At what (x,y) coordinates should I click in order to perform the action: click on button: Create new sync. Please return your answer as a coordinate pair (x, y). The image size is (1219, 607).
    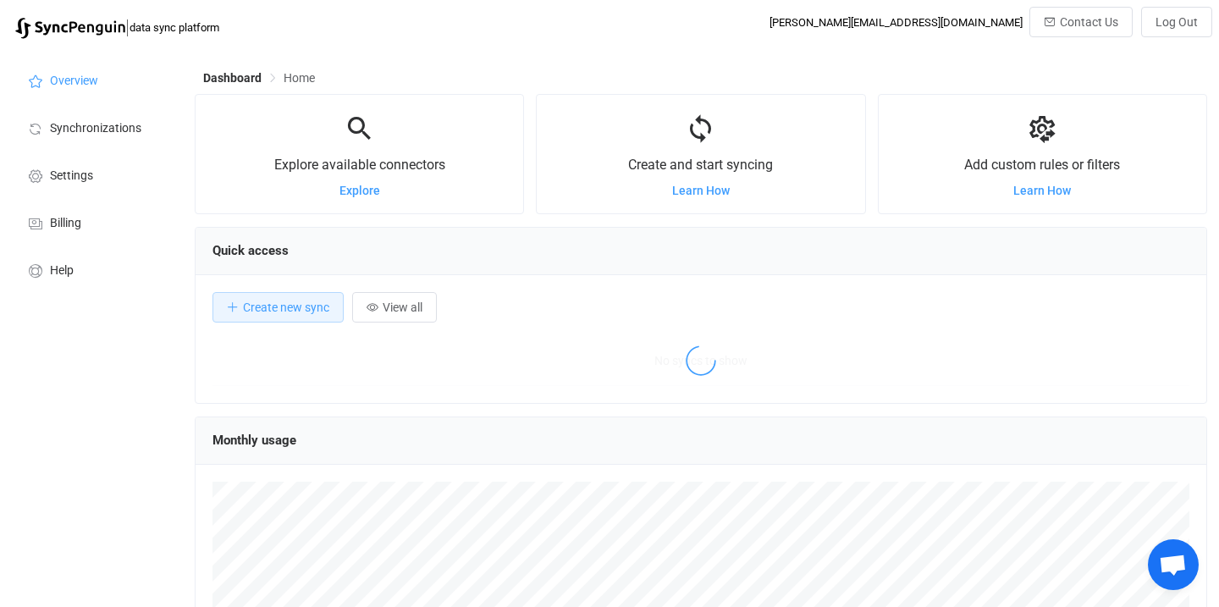
    Looking at the image, I should click on (278, 307).